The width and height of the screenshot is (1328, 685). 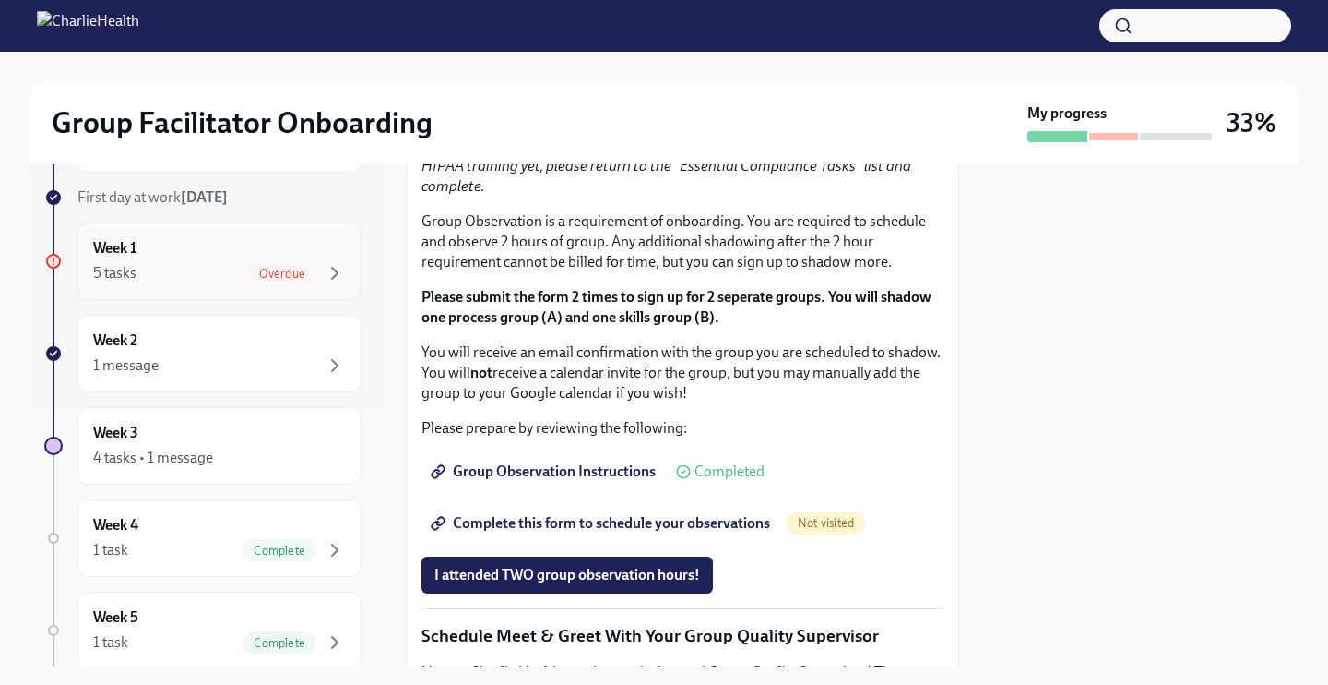 I want to click on a: Week 34 tasks • 1 message, so click(x=203, y=446).